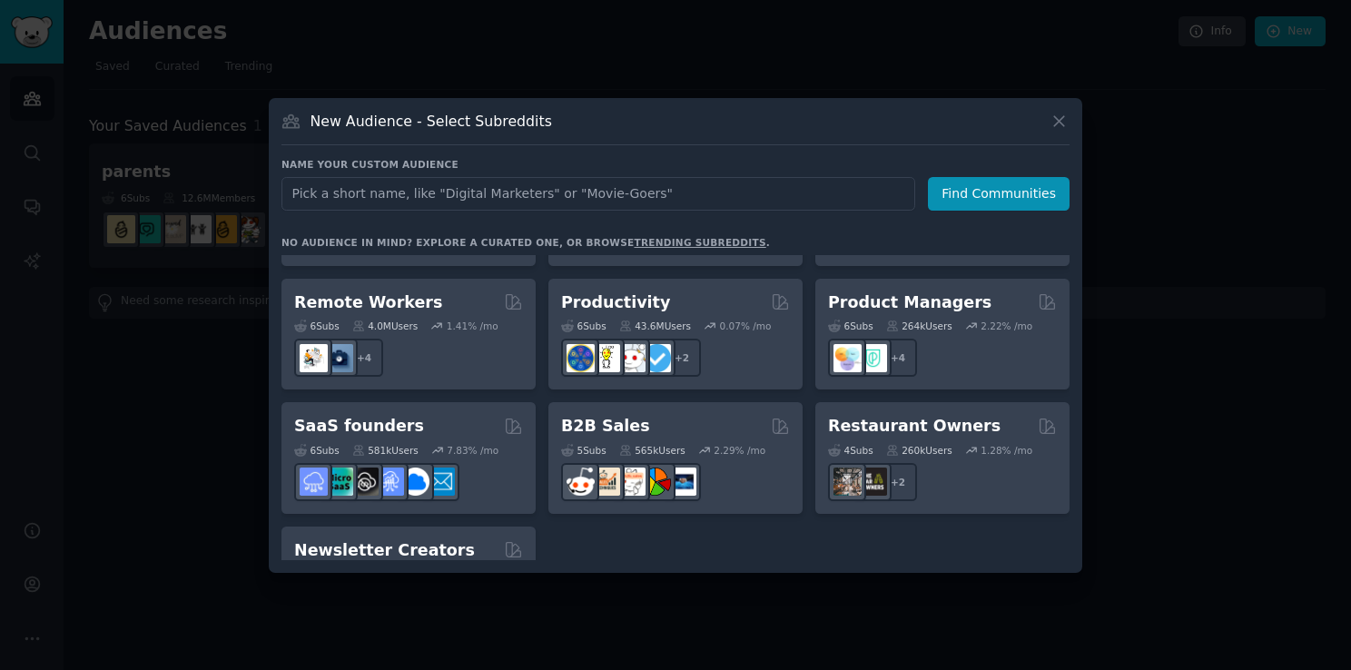 Image resolution: width=1351 pixels, height=670 pixels. Describe the element at coordinates (873, 358) in the screenshot. I see `img: ProductMgmt` at that location.